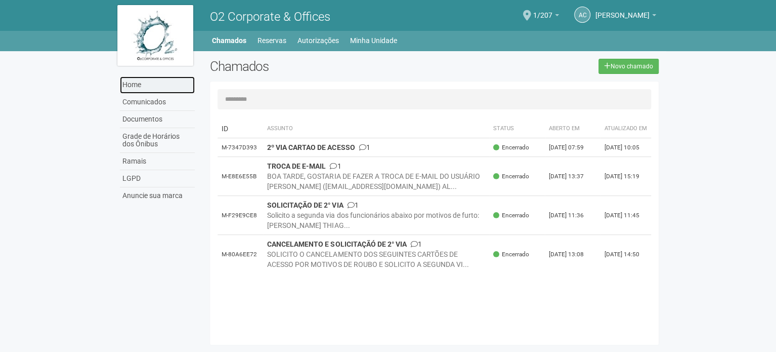 The width and height of the screenshot is (776, 352). I want to click on td: M-80A6EE72, so click(240, 254).